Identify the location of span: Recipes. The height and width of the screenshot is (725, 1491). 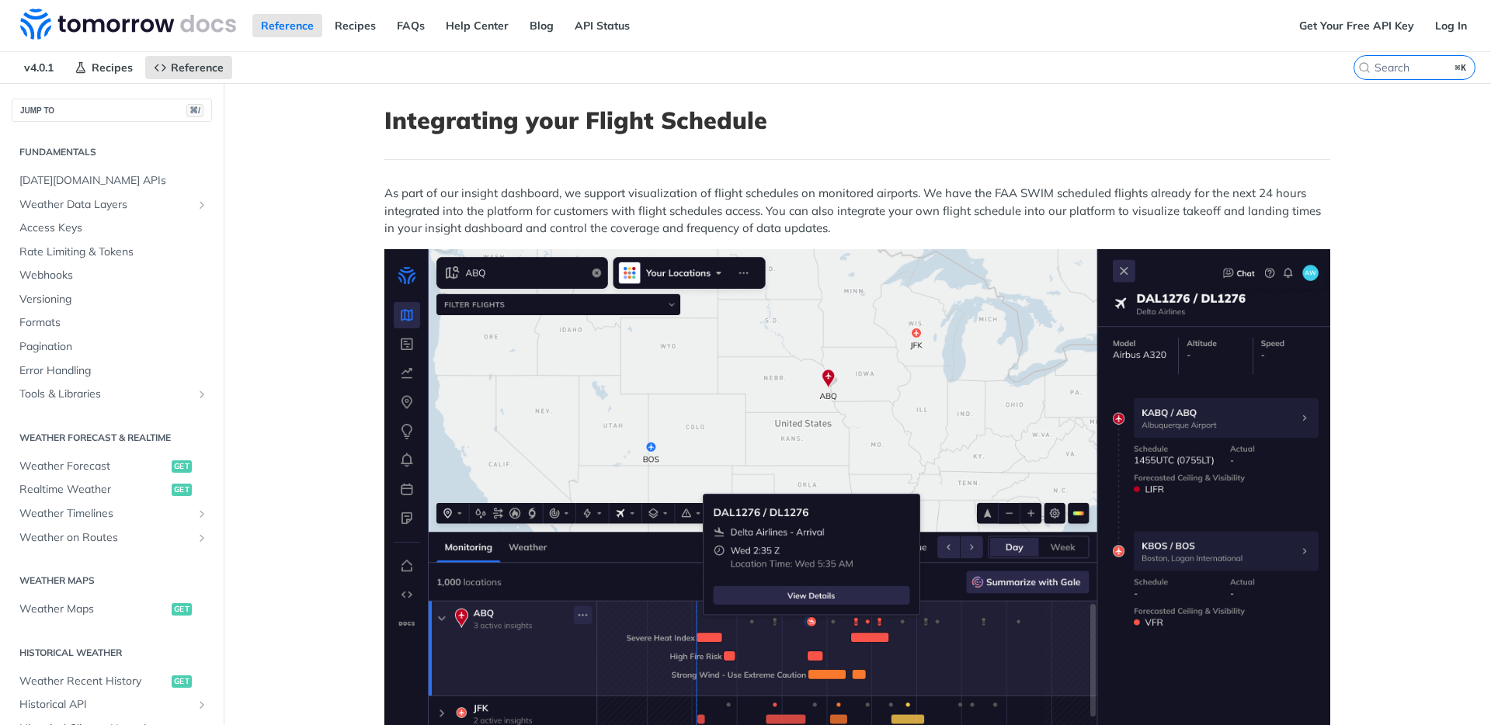
(112, 68).